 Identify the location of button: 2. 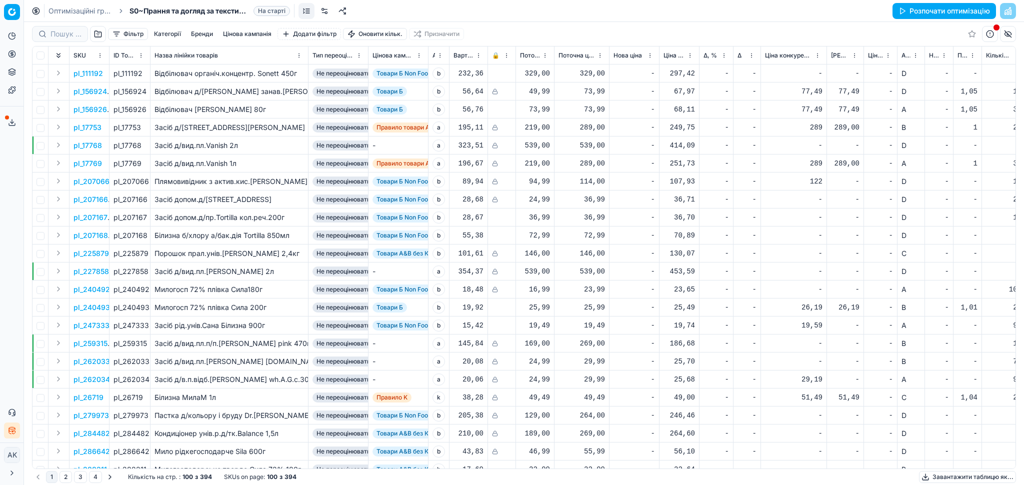
(65, 477).